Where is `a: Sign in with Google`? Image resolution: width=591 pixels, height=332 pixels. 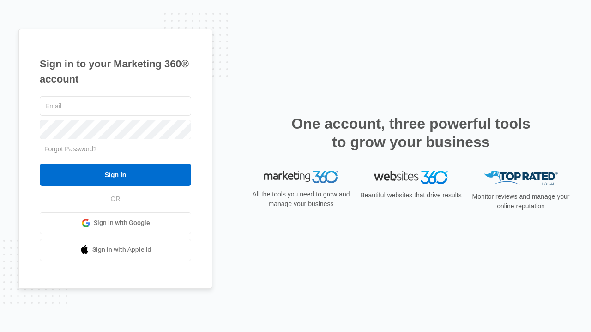 a: Sign in with Google is located at coordinates (115, 223).